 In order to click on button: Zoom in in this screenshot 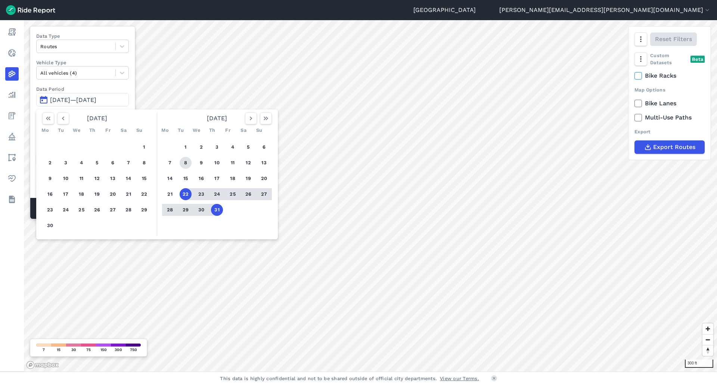, I will do `click(708, 329)`.